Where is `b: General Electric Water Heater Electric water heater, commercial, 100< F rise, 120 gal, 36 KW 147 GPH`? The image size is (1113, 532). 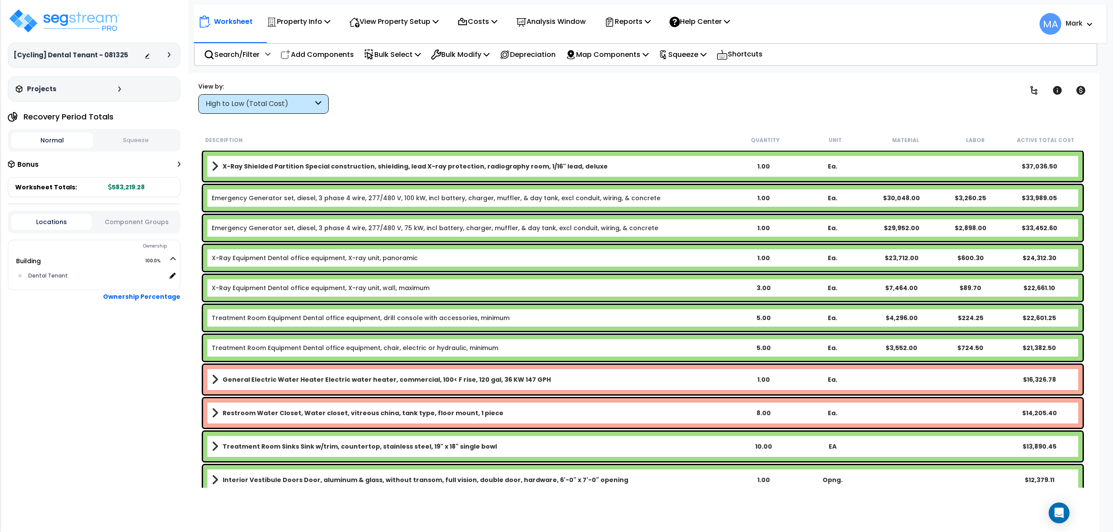 b: General Electric Water Heater Electric water heater, commercial, 100< F rise, 120 gal, 36 KW 147 GPH is located at coordinates (386, 380).